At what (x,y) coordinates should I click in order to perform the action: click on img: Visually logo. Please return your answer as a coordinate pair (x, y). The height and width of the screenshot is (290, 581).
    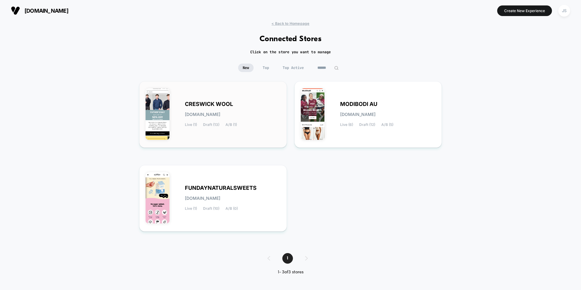
    Looking at the image, I should click on (15, 11).